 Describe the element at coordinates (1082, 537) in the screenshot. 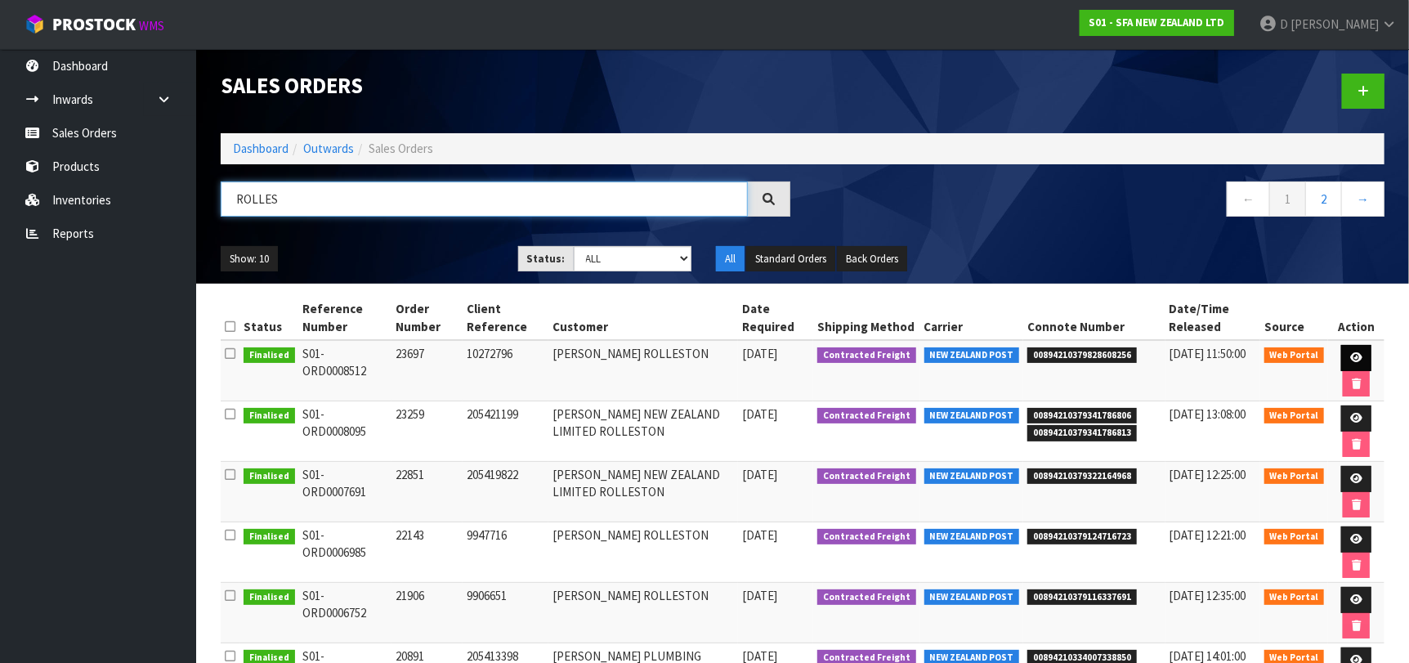

I see `span: 00894210379124716723` at that location.